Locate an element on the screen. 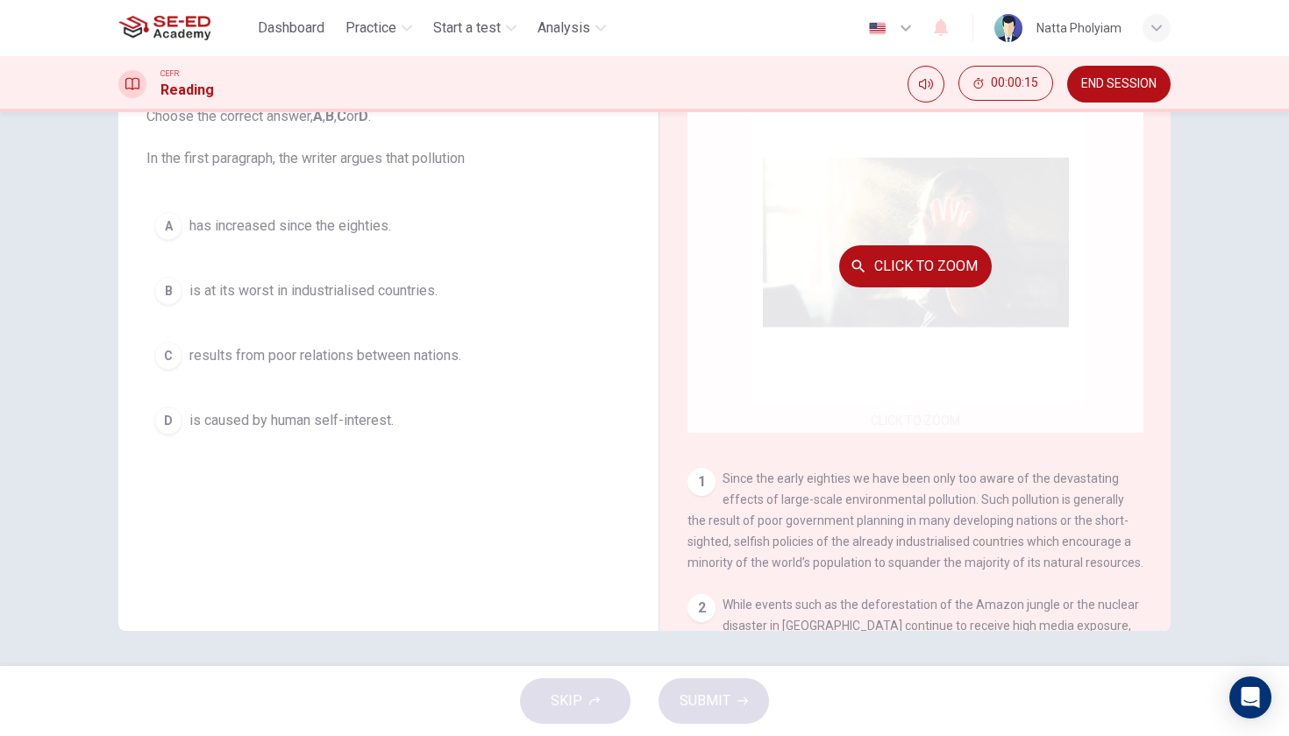  span: Since the early eighties we have been only too aware of the devastating effects of large-scale en... is located at coordinates (915, 521).